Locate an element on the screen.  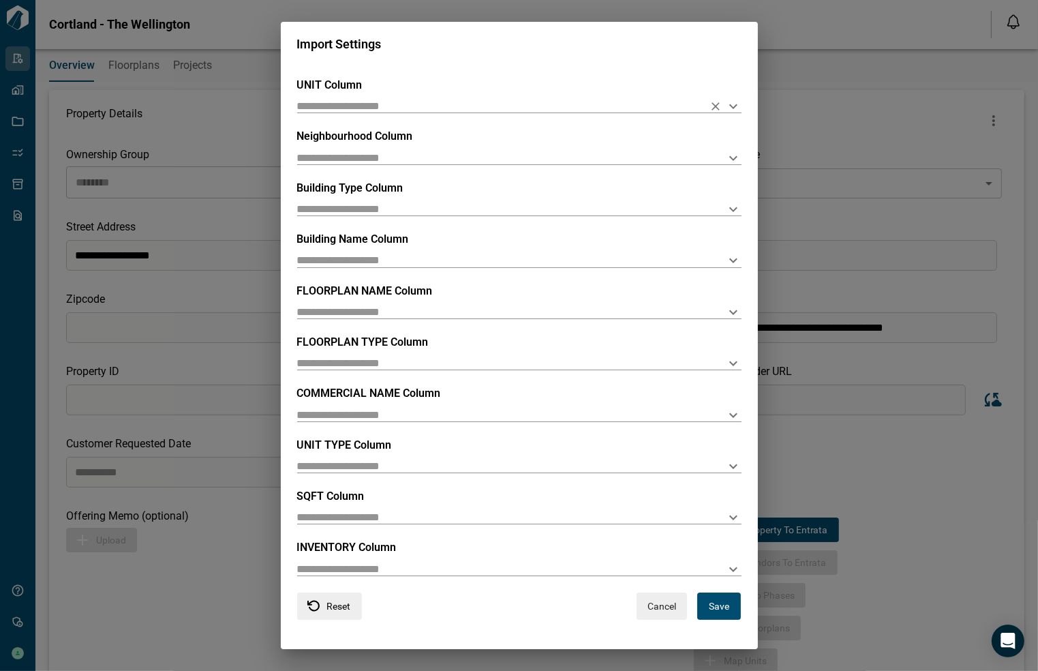
span: Building Name Column is located at coordinates (353, 239).